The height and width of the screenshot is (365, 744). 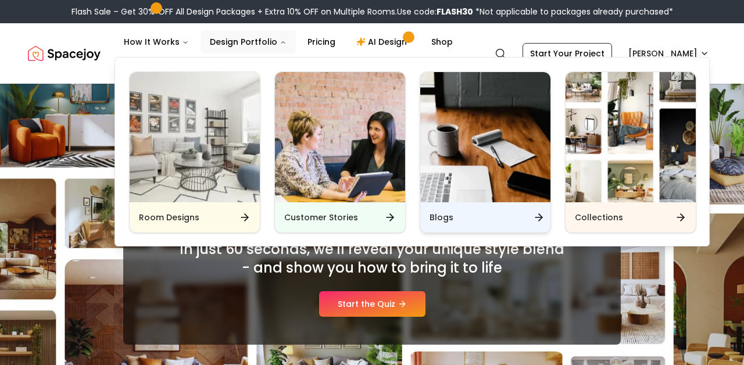 What do you see at coordinates (321, 42) in the screenshot?
I see `a: Pricing` at bounding box center [321, 42].